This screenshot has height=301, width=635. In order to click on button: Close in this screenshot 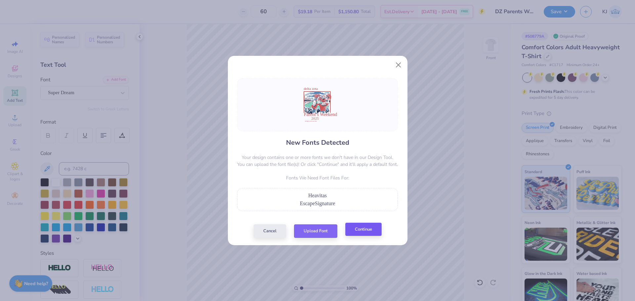, I will do `click(398, 65)`.